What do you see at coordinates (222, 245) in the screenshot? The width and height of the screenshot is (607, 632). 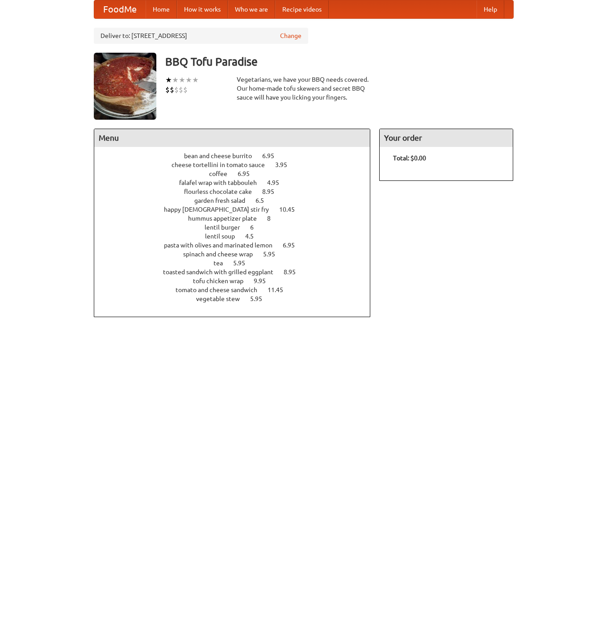 I see `span: pasta with olives and marinated lemon` at bounding box center [222, 245].